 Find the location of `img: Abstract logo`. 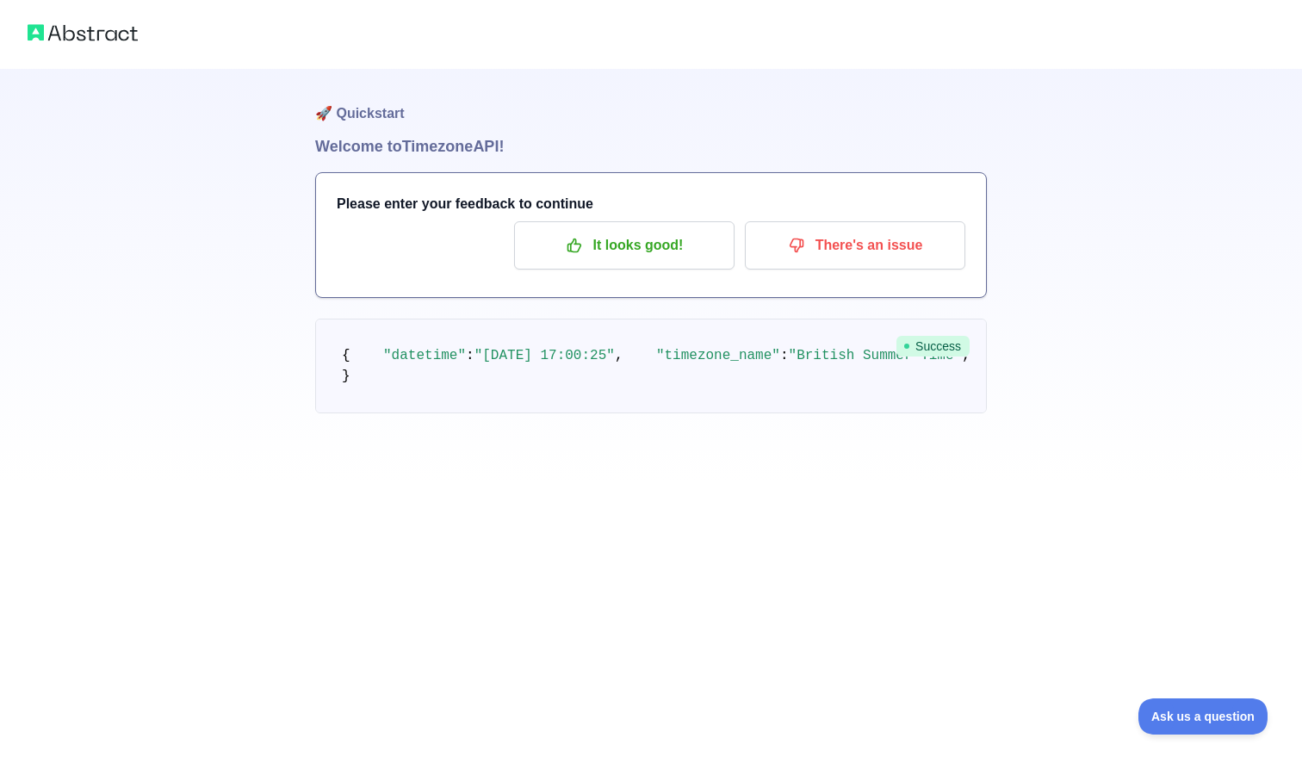

img: Abstract logo is located at coordinates (83, 33).